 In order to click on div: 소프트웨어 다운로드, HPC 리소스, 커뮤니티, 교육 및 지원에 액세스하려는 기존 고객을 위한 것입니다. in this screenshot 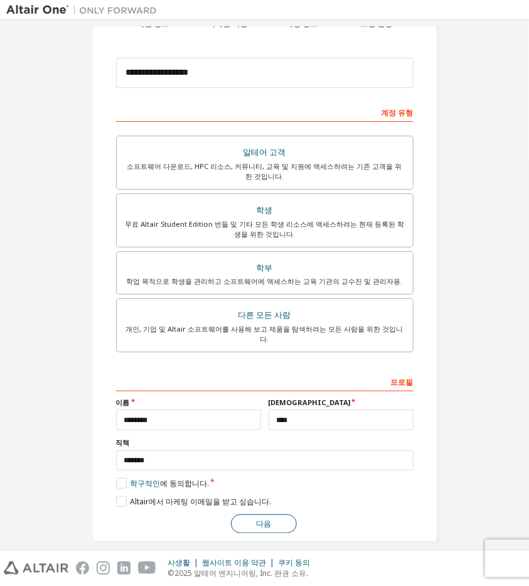, I will do `click(265, 171)`.